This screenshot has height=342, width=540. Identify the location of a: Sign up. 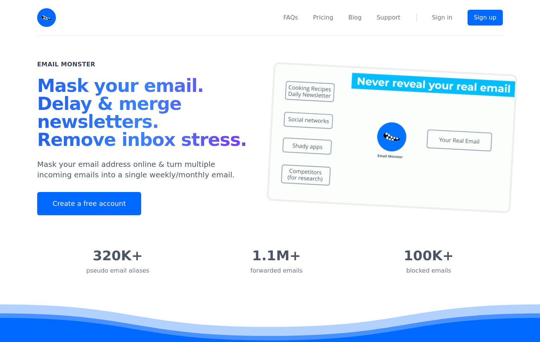
(485, 18).